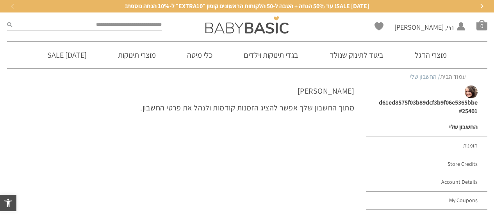  Describe the element at coordinates (426, 164) in the screenshot. I see `a: Store Credits` at that location.